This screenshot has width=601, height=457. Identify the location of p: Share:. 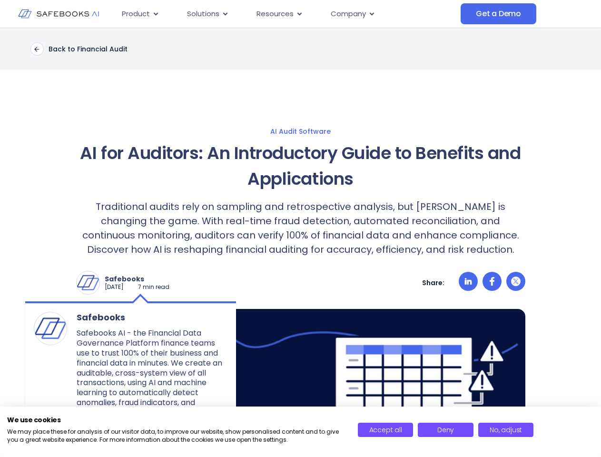
(433, 283).